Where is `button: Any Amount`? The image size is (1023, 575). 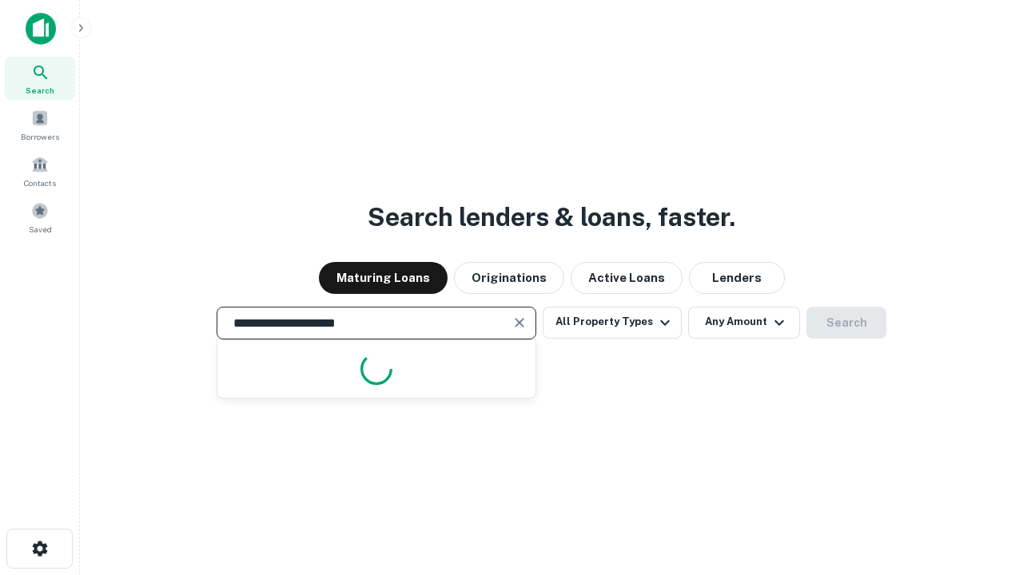 button: Any Amount is located at coordinates (744, 323).